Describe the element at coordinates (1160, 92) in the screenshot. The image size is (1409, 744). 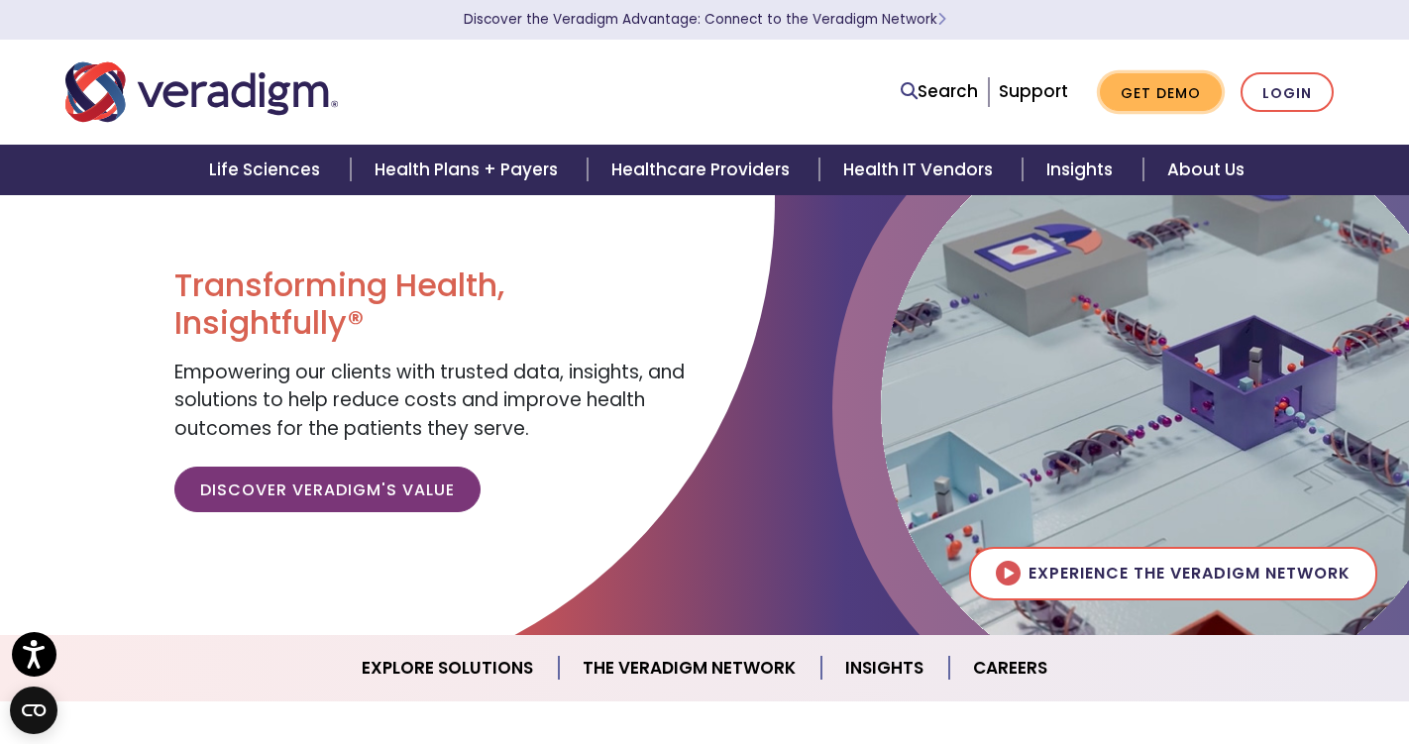
I see `a: Get Demo` at that location.